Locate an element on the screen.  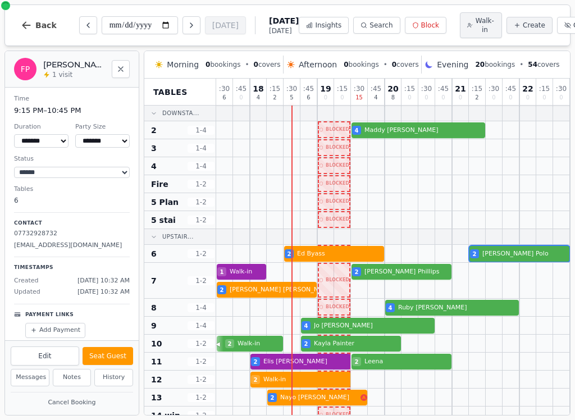
button: Search is located at coordinates (376, 25).